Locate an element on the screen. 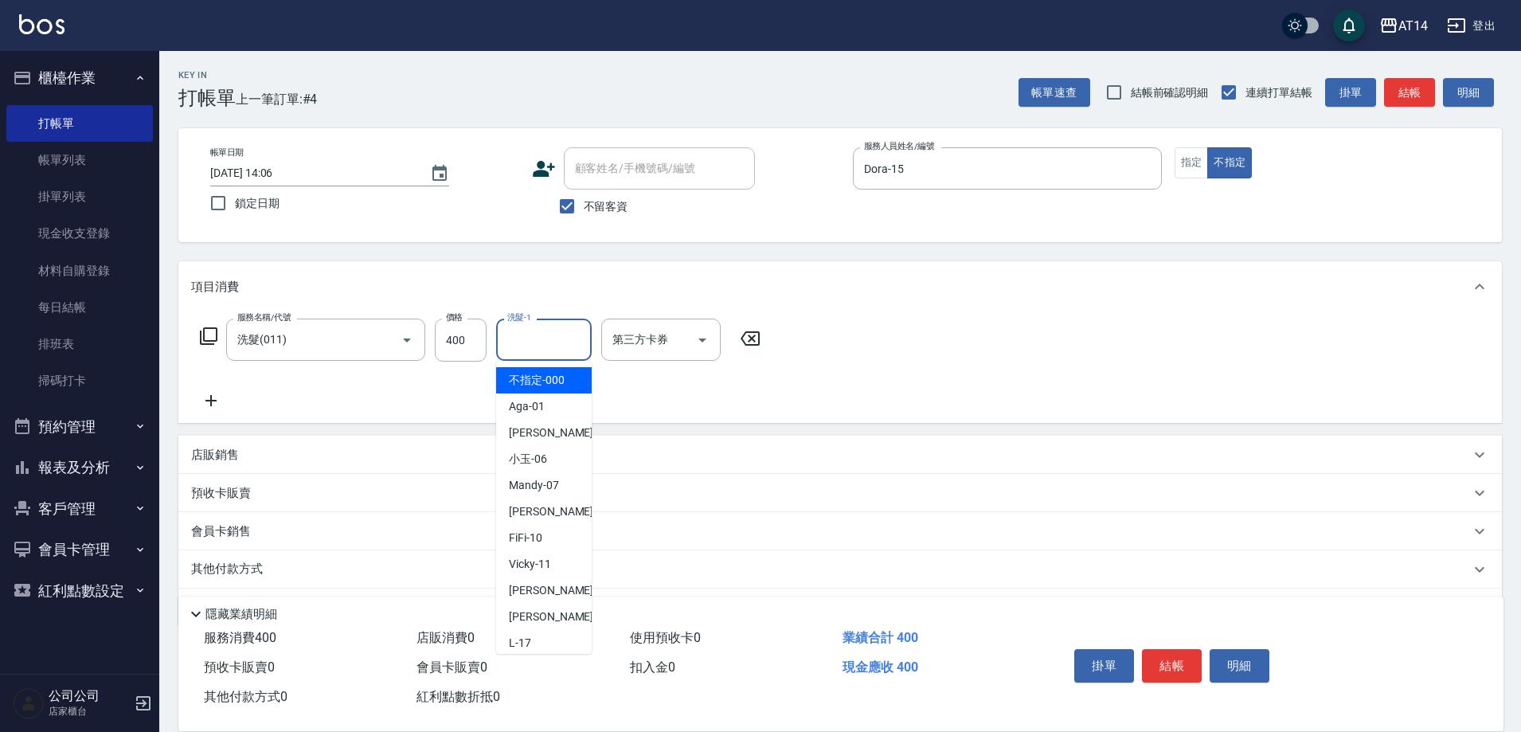 The width and height of the screenshot is (1521, 732). p: 會員卡銷售 is located at coordinates (221, 531).